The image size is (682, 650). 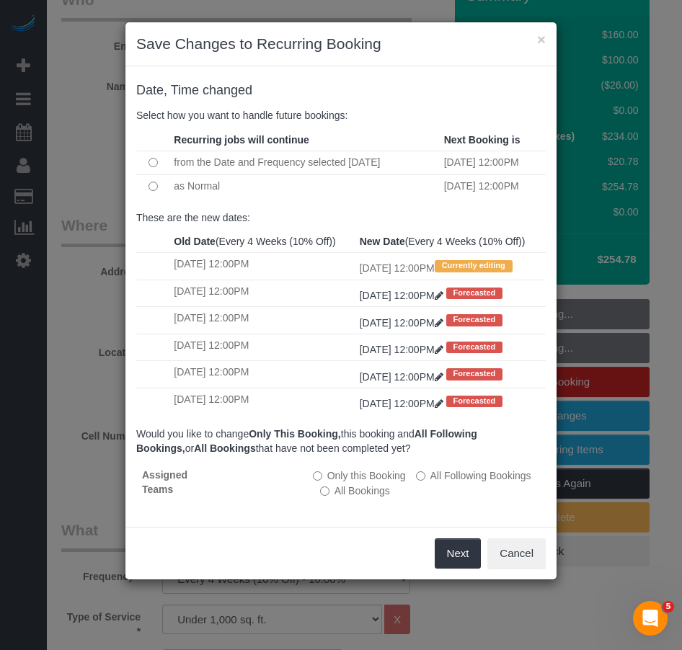 I want to click on label: This and all the bookings after it will be changed., so click(x=474, y=476).